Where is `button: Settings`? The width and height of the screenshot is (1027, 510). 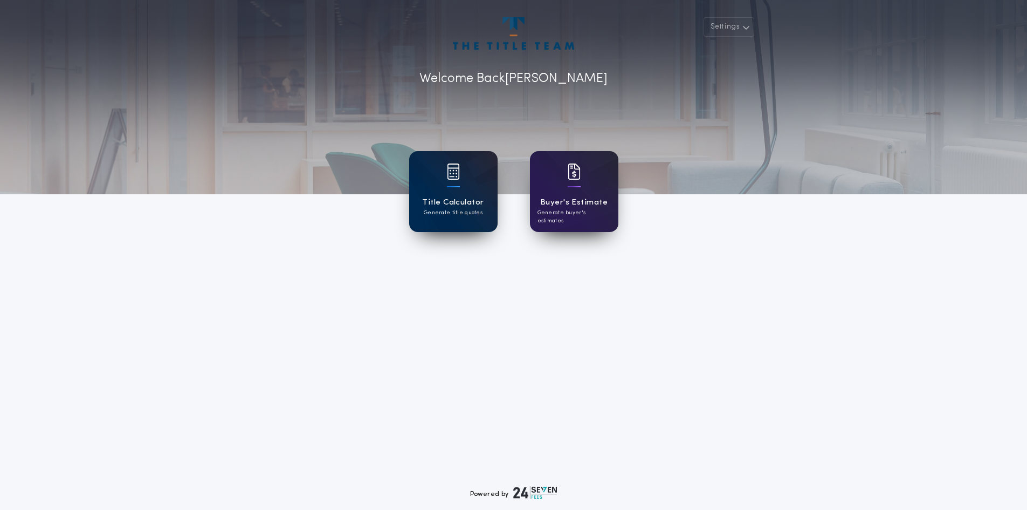
button: Settings is located at coordinates (729, 27).